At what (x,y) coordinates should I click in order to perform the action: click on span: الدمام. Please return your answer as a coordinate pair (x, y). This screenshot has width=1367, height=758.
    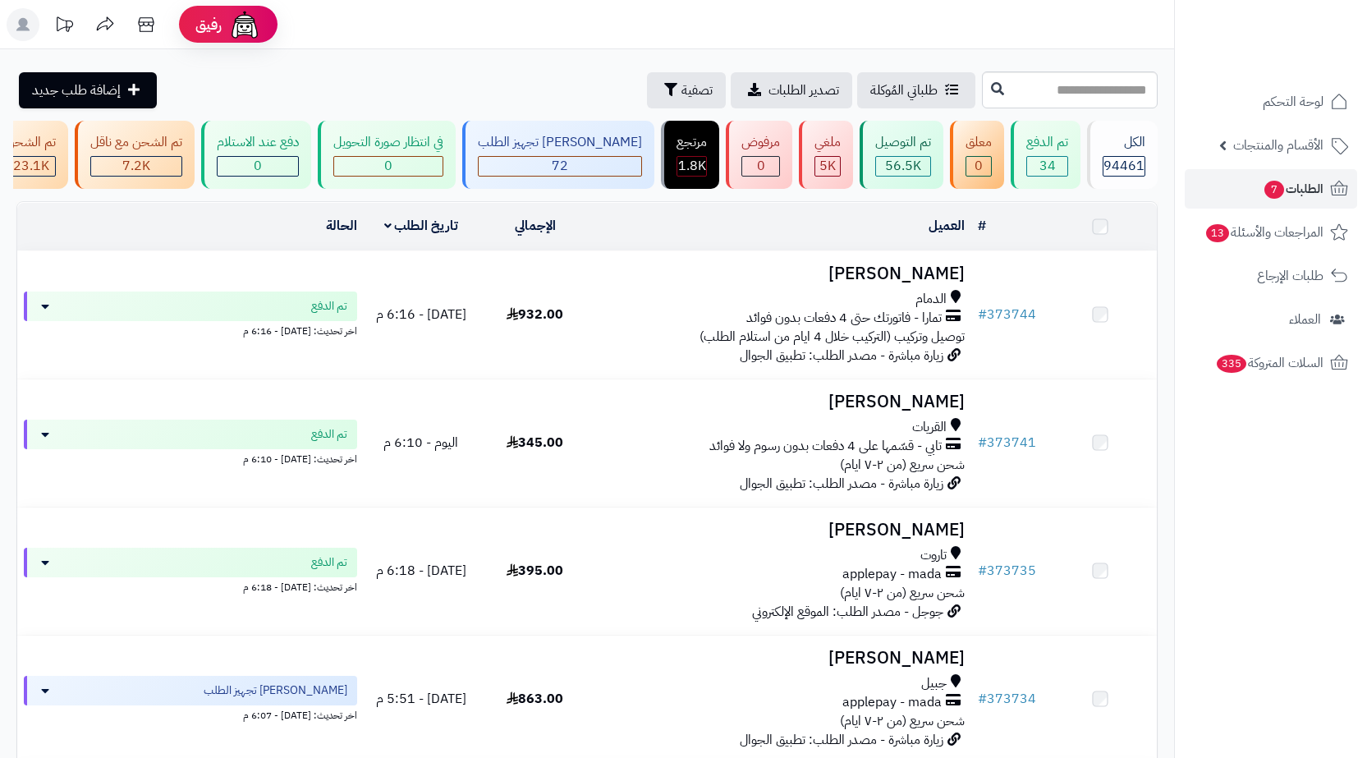
    Looking at the image, I should click on (931, 299).